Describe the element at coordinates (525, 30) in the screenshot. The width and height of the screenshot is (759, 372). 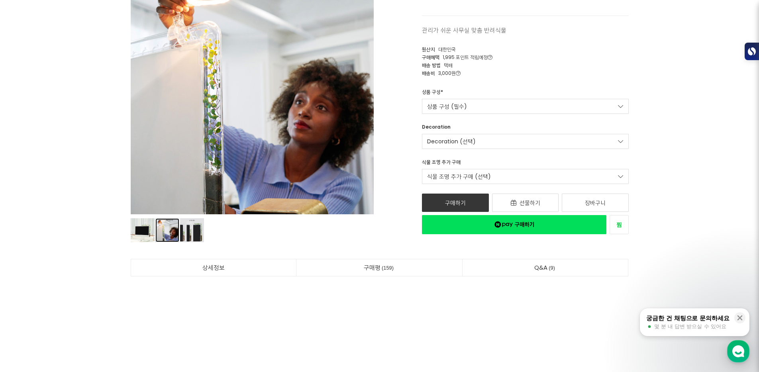
I see `p: 관리가 쉬운 사무실 맞춤 반려식물` at that location.